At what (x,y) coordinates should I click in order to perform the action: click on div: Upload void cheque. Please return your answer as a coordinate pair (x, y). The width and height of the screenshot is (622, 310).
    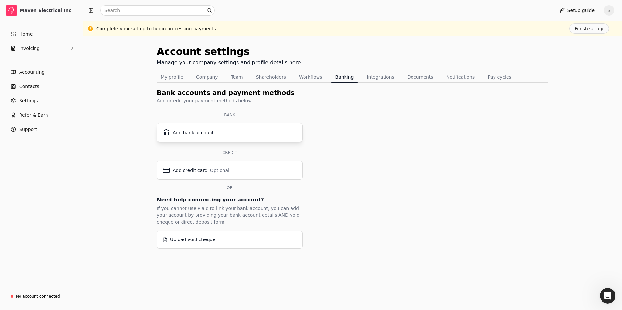
    Looking at the image, I should click on (193, 240).